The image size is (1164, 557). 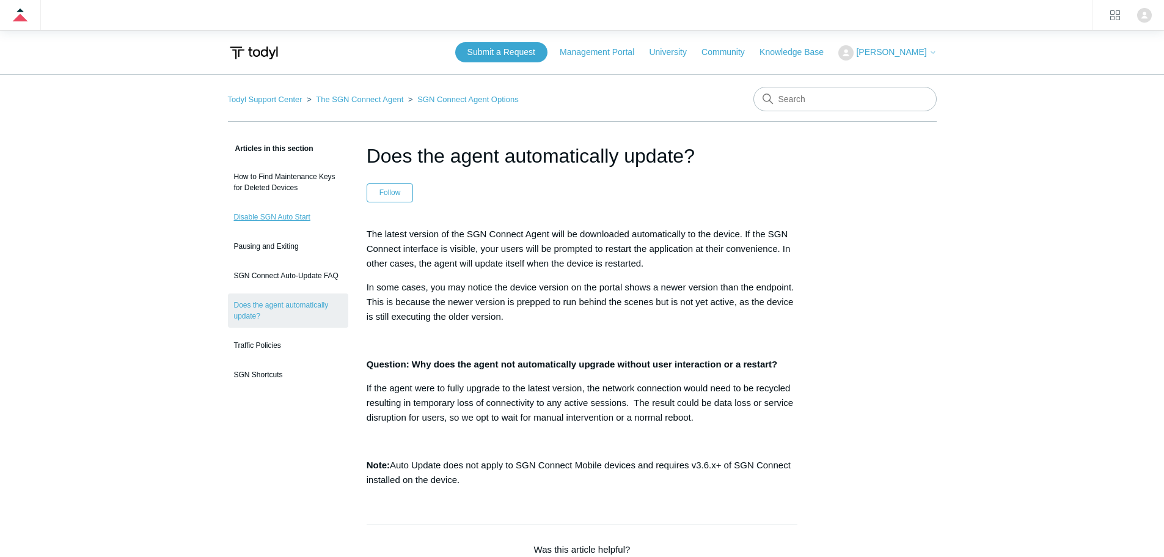 I want to click on a: Management Portal, so click(x=603, y=52).